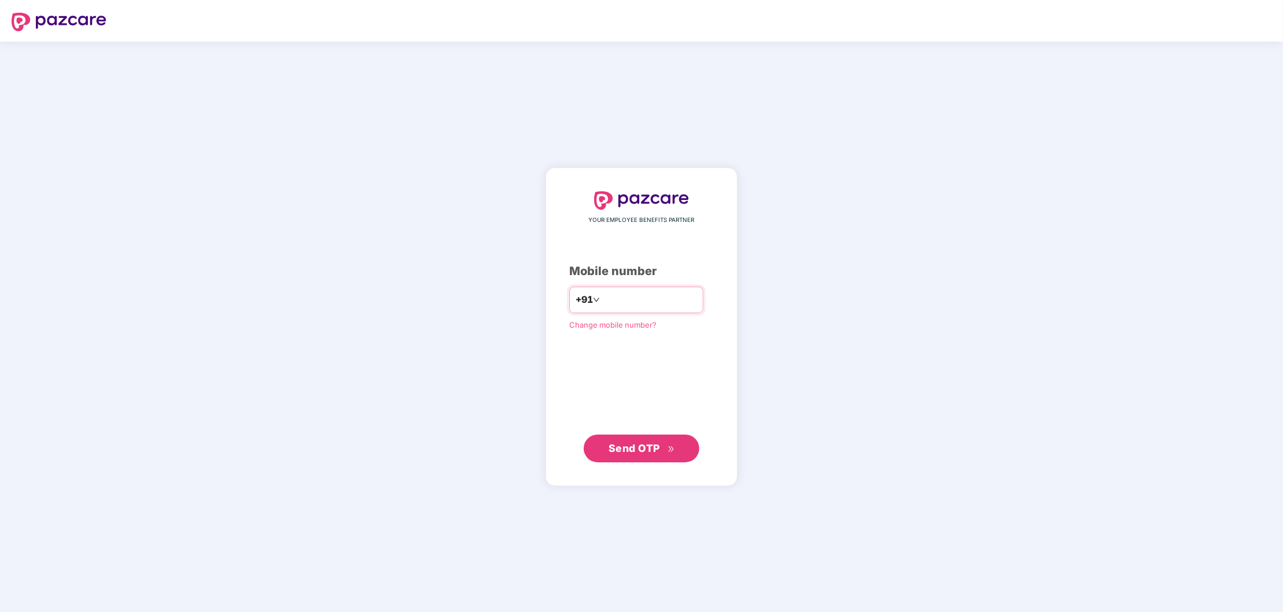 The height and width of the screenshot is (612, 1283). What do you see at coordinates (642, 220) in the screenshot?
I see `span: YOUR EMPLOYEE BENEFITS PARTNER` at bounding box center [642, 220].